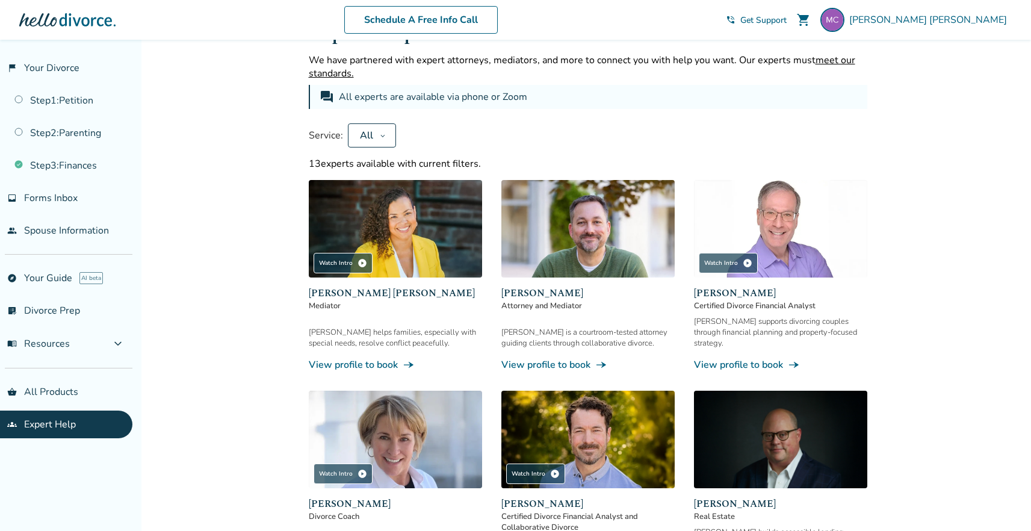 The width and height of the screenshot is (1031, 531). What do you see at coordinates (421, 20) in the screenshot?
I see `a: Schedule A Free Info Call` at bounding box center [421, 20].